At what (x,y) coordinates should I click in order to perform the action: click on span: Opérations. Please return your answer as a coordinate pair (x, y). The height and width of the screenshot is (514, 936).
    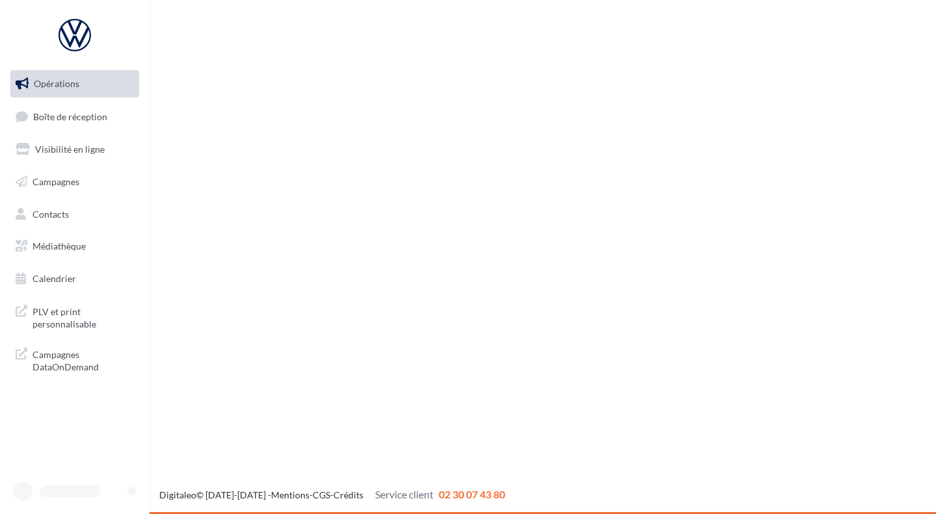
    Looking at the image, I should click on (57, 83).